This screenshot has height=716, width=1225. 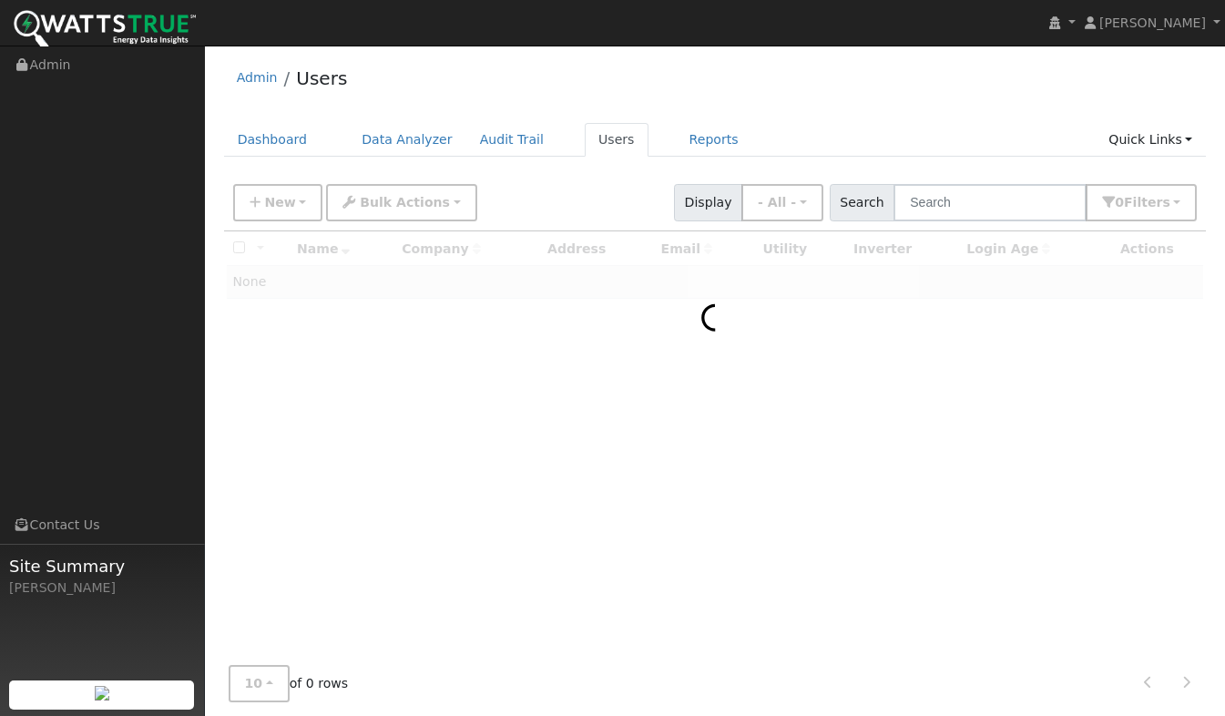 What do you see at coordinates (272, 139) in the screenshot?
I see `a: Dashboard` at bounding box center [272, 139].